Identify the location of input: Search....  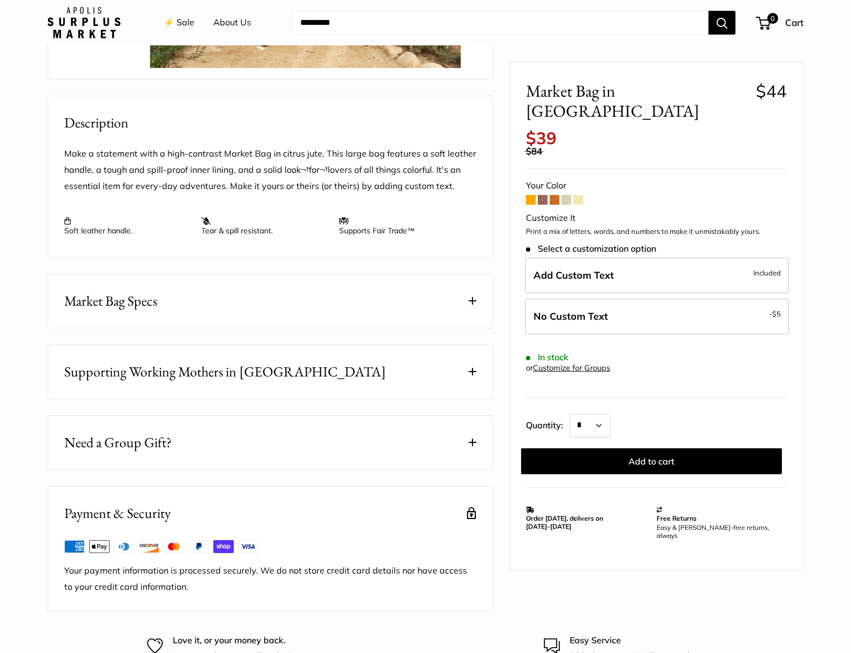
(500, 23).